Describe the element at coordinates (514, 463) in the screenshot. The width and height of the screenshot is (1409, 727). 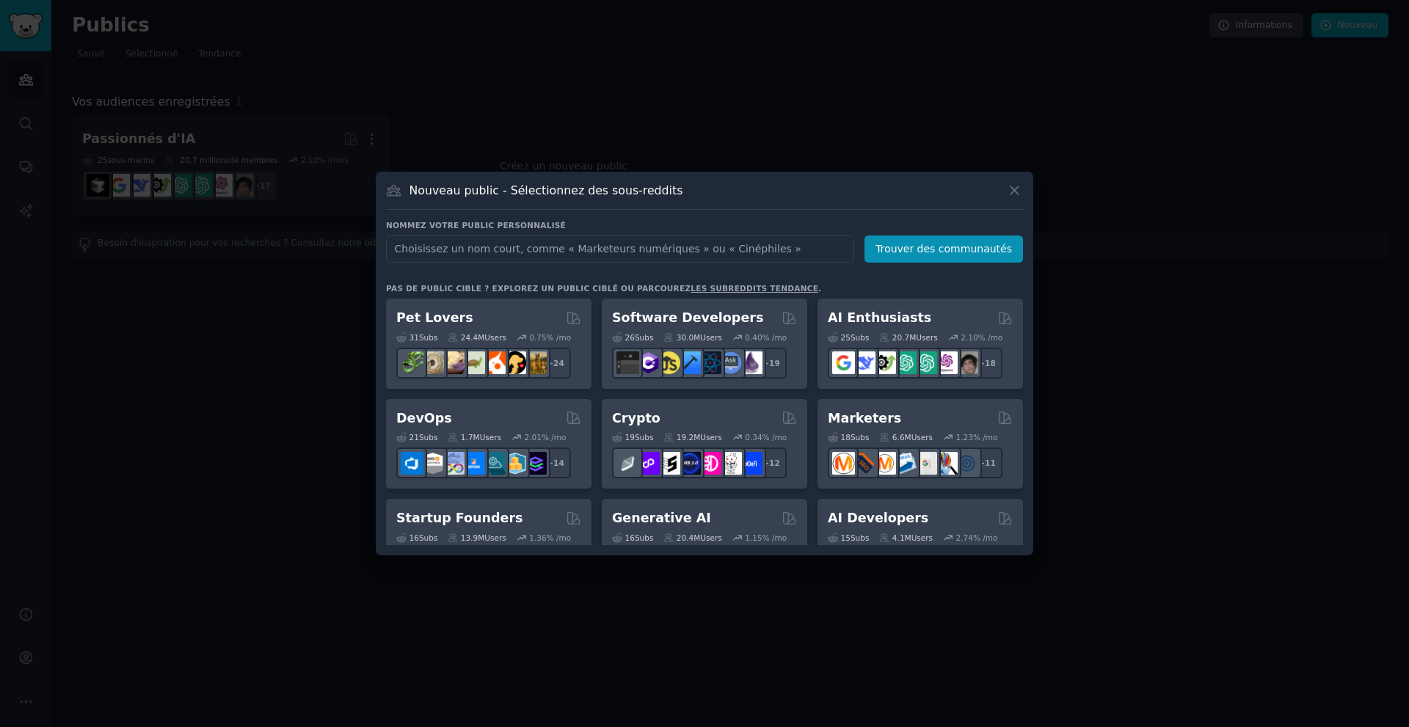
I see `img: aws_cdk` at that location.